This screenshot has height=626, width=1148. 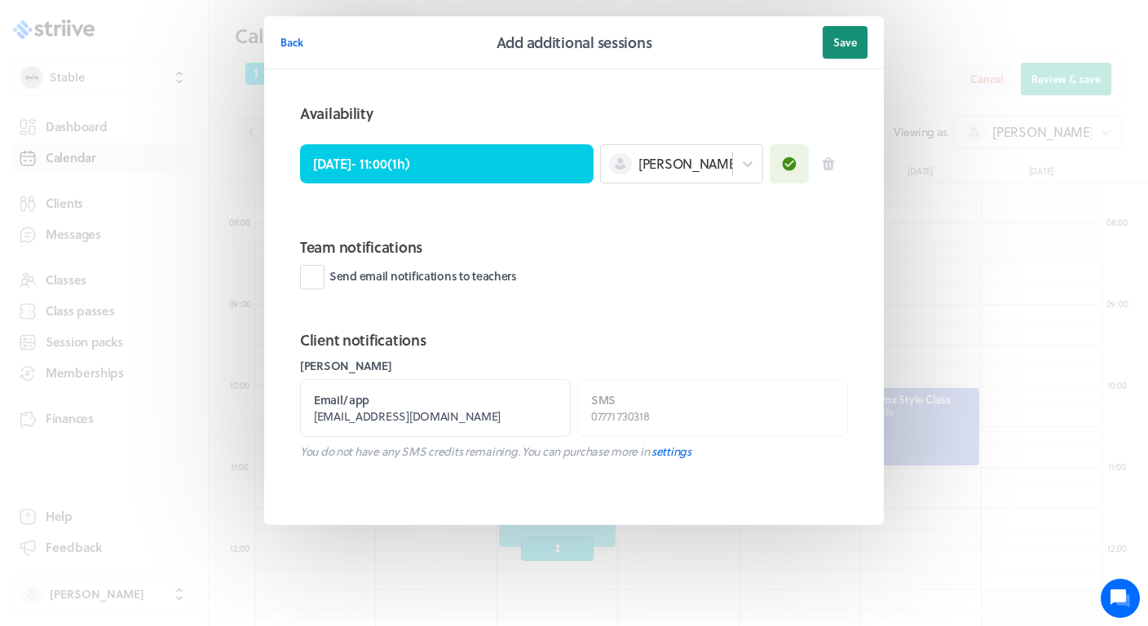 I want to click on h2: Team notifications, so click(x=574, y=247).